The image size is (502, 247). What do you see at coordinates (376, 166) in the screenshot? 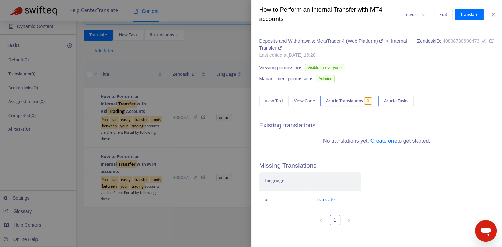
I see `h5: Missing Translations` at bounding box center [376, 166].